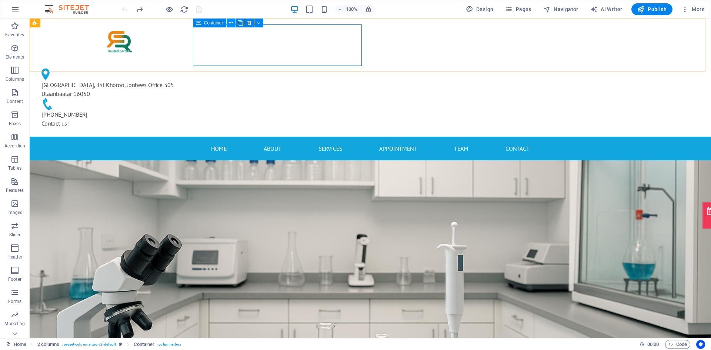  I want to click on p: Marketing, so click(14, 324).